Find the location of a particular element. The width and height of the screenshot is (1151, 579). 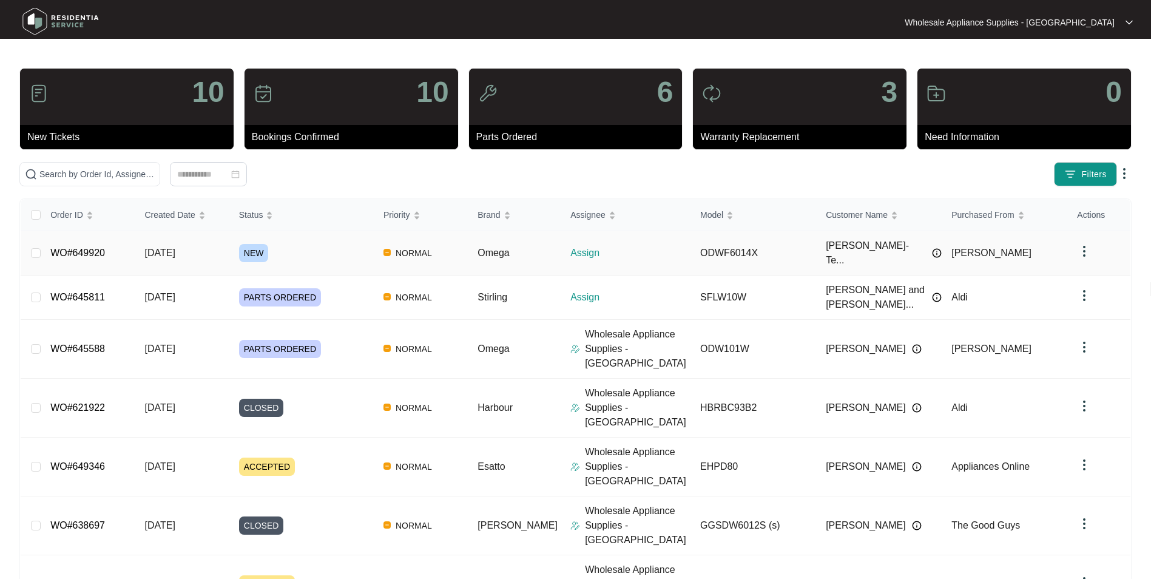

span: Priority is located at coordinates (397, 215).